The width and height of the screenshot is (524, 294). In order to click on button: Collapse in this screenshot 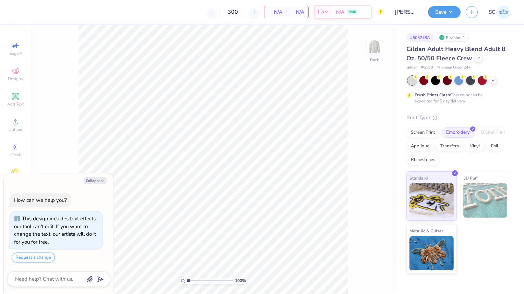, I will do `click(95, 180)`.